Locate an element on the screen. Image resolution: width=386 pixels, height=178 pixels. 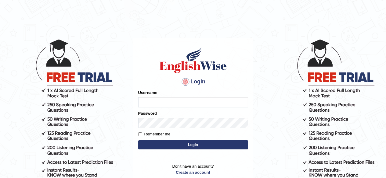
h4: Login is located at coordinates (193, 82).